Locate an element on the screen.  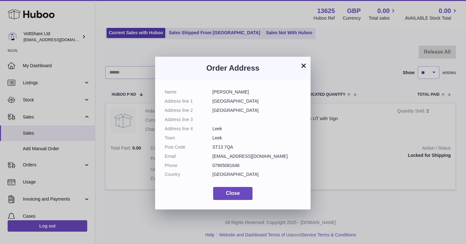
h3: Order Address is located at coordinates (233, 68).